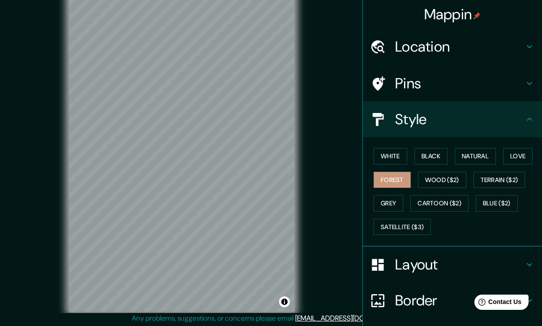  Describe the element at coordinates (269, 318) in the screenshot. I see `p: Any problems, suggestions, or concerns please email .` at that location.